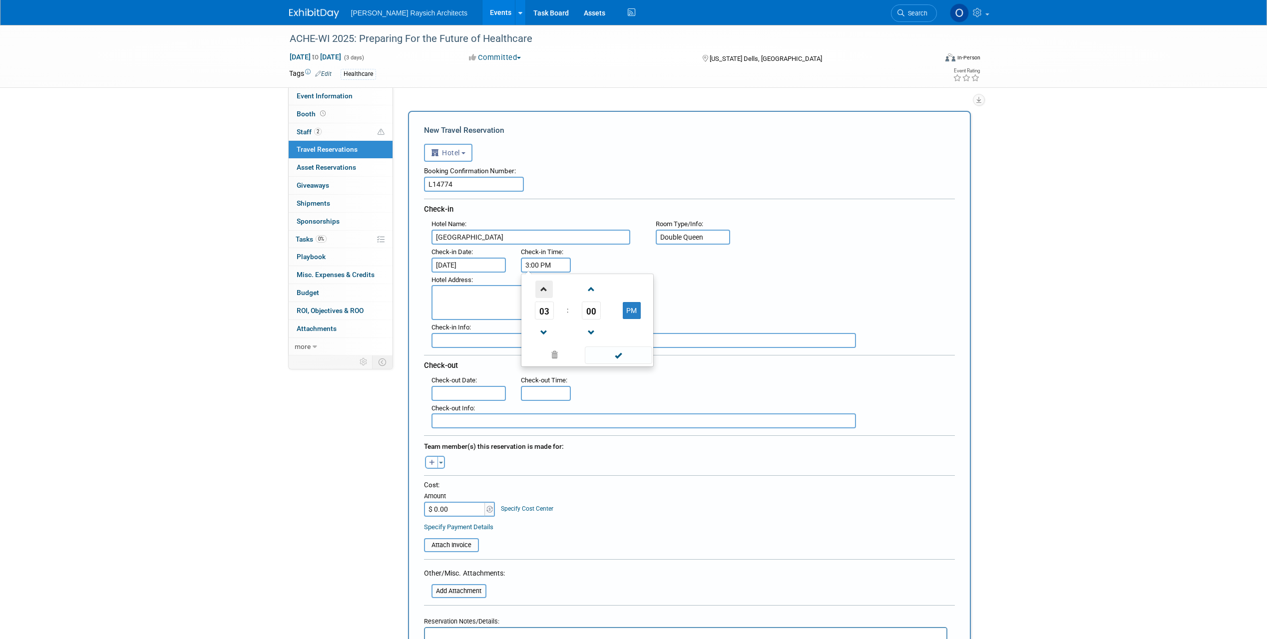 Image resolution: width=1267 pixels, height=639 pixels. What do you see at coordinates (449, 153) in the screenshot?
I see `button: Hotel` at bounding box center [449, 153].